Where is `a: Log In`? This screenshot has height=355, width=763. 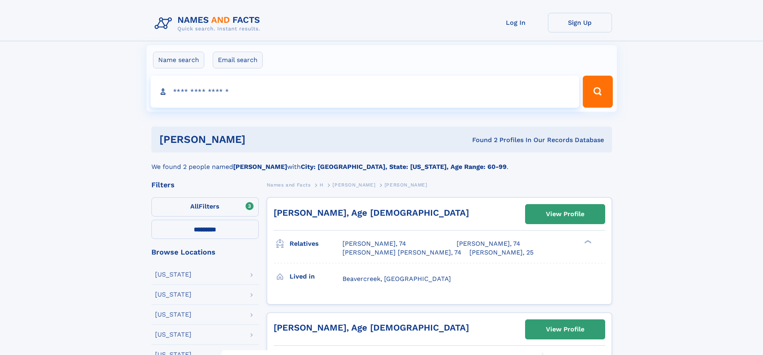 a: Log In is located at coordinates (516, 22).